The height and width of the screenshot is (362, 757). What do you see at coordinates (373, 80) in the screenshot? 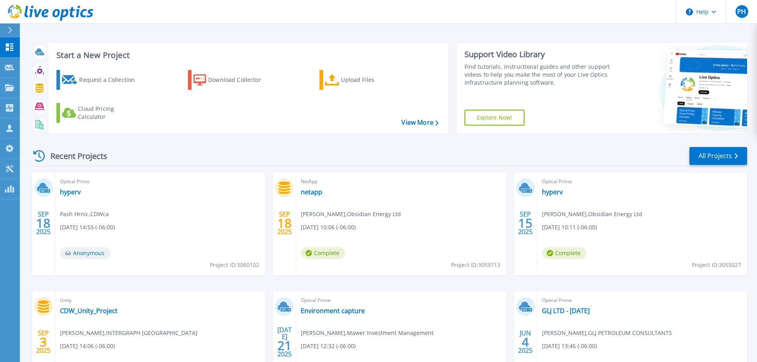
I see `div: Upload Files` at bounding box center [373, 80].